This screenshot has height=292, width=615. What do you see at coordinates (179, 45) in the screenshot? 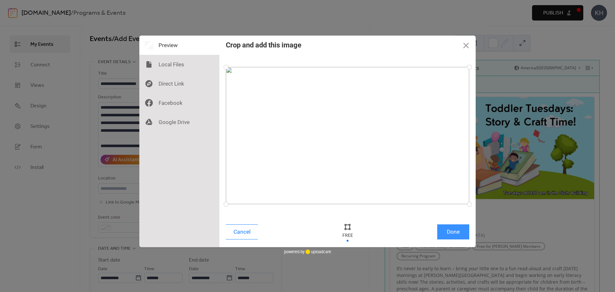
I see `div: Preview` at bounding box center [179, 45].